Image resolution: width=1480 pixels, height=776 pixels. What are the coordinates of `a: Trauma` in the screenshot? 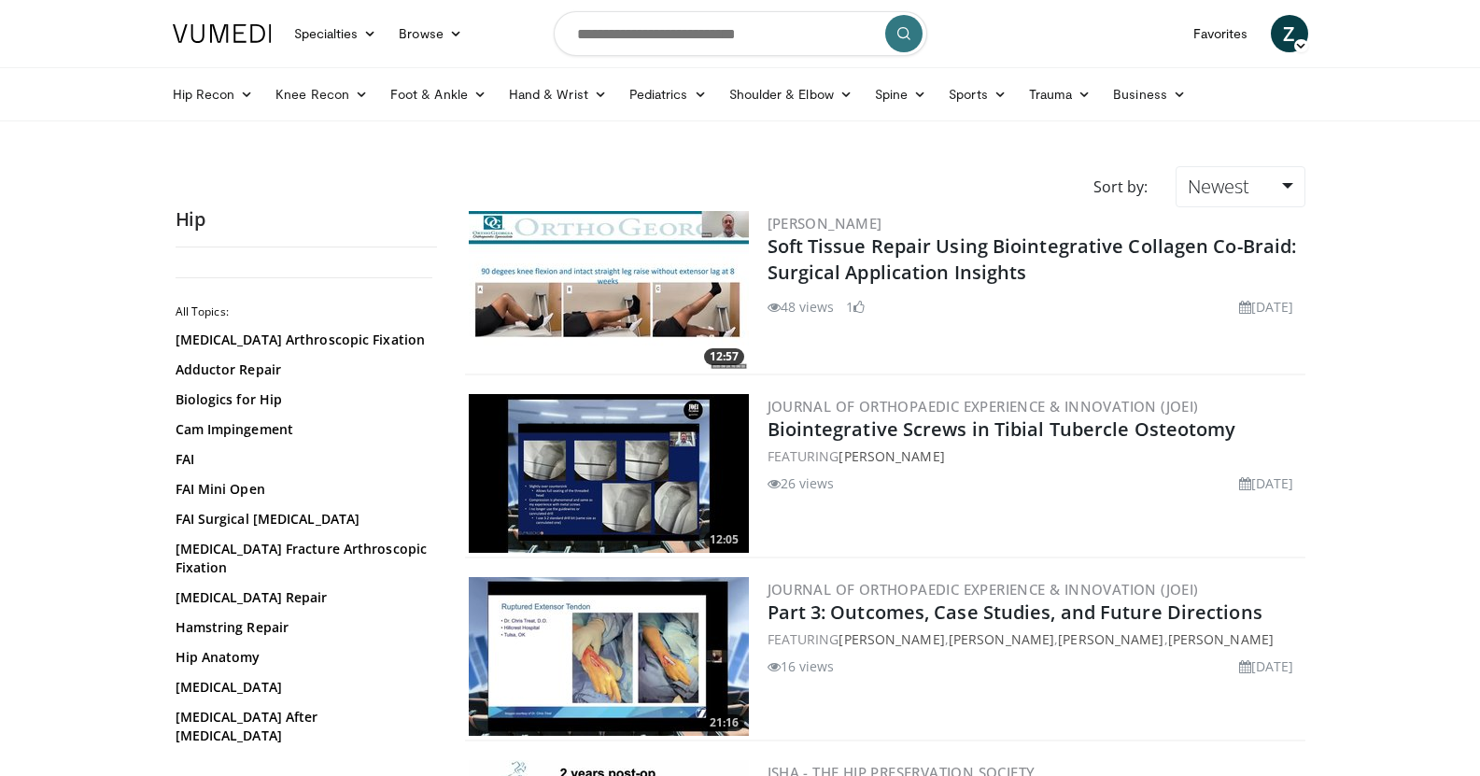 It's located at (1060, 94).